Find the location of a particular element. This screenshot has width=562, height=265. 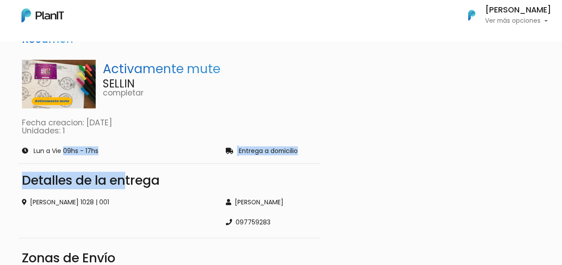

img: Captura_de_pantalla_2025-07-29_113719.png is located at coordinates (59, 84).